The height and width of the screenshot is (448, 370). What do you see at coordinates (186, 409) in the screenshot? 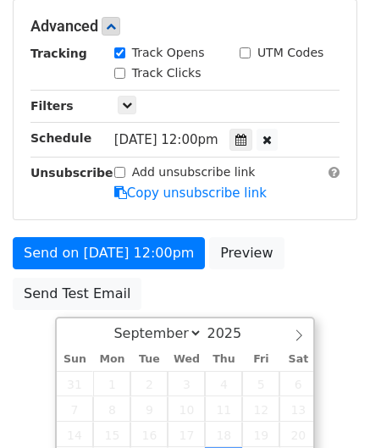
I see `span: September 10, 2025` at bounding box center [186, 409].